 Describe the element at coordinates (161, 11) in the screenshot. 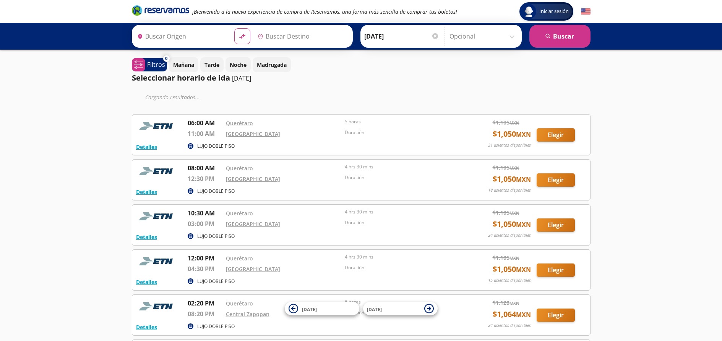

I see `a: Brand Logo` at that location.